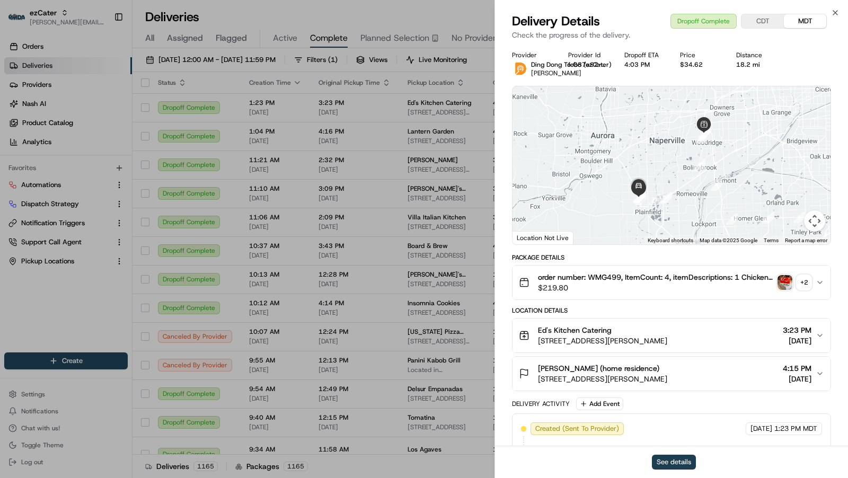 The image size is (848, 478). What do you see at coordinates (797, 368) in the screenshot?
I see `span: 4:15 PM` at bounding box center [797, 368].